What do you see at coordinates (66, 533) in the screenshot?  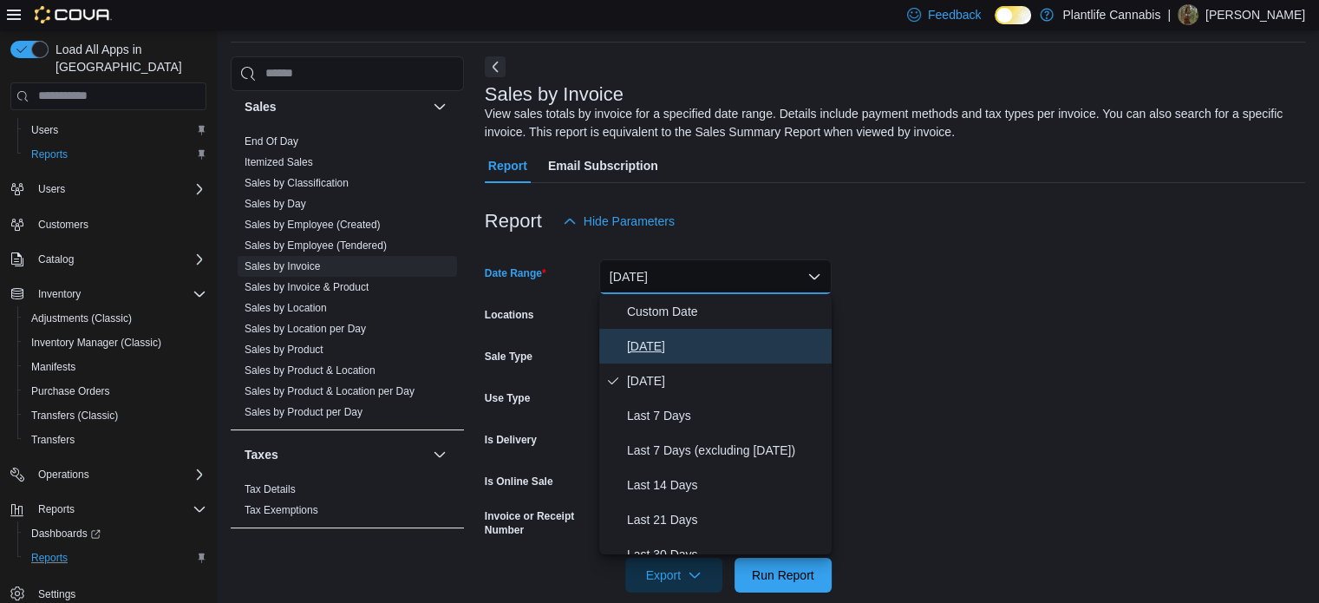 I see `a: Dashboards` at bounding box center [66, 533].